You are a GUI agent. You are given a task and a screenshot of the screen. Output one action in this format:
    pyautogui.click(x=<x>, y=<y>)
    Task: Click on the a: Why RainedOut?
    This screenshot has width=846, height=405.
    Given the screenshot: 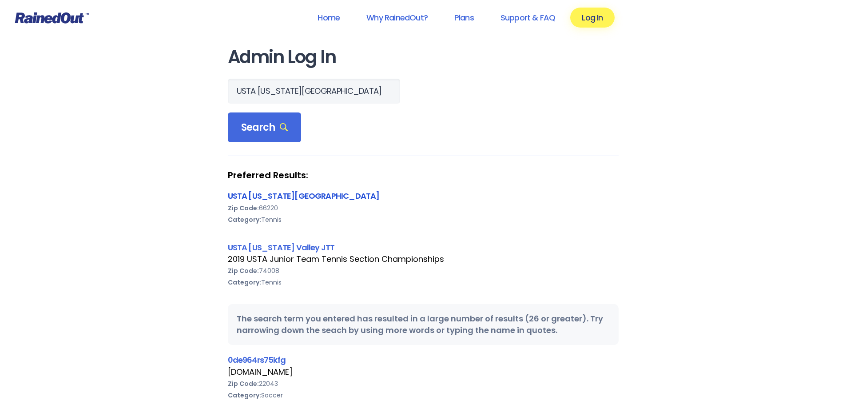 What is the action you would take?
    pyautogui.click(x=397, y=17)
    